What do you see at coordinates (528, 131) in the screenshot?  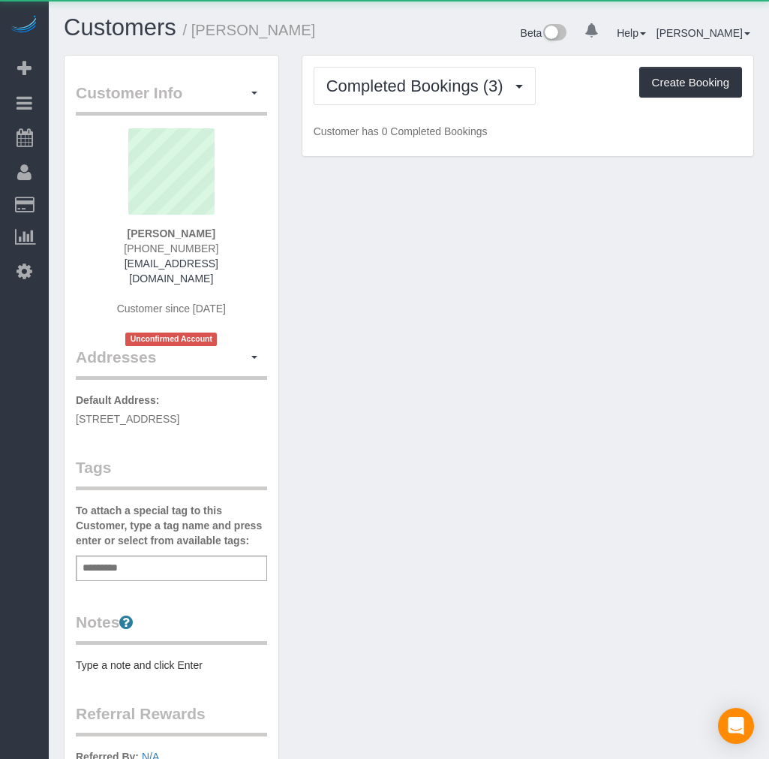 I see `p: Customer has 0 Completed Bookings` at bounding box center [528, 131].